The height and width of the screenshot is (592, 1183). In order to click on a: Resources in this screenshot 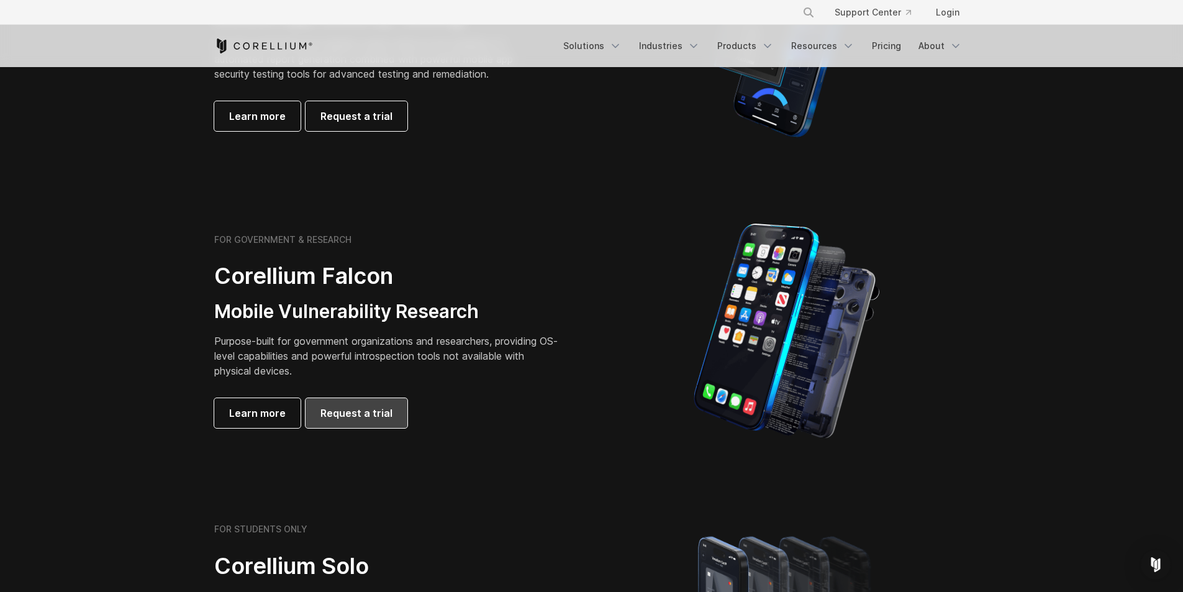, I will do `click(823, 46)`.